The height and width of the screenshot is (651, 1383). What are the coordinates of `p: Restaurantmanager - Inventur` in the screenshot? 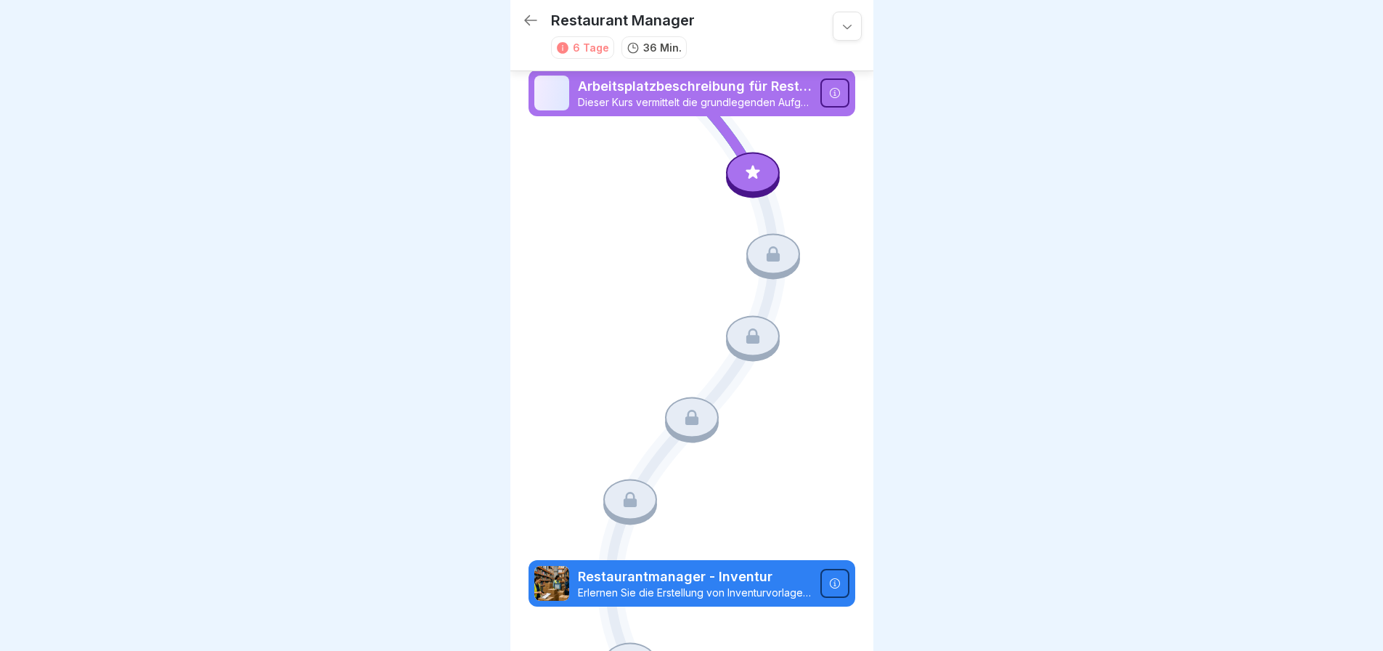 It's located at (695, 577).